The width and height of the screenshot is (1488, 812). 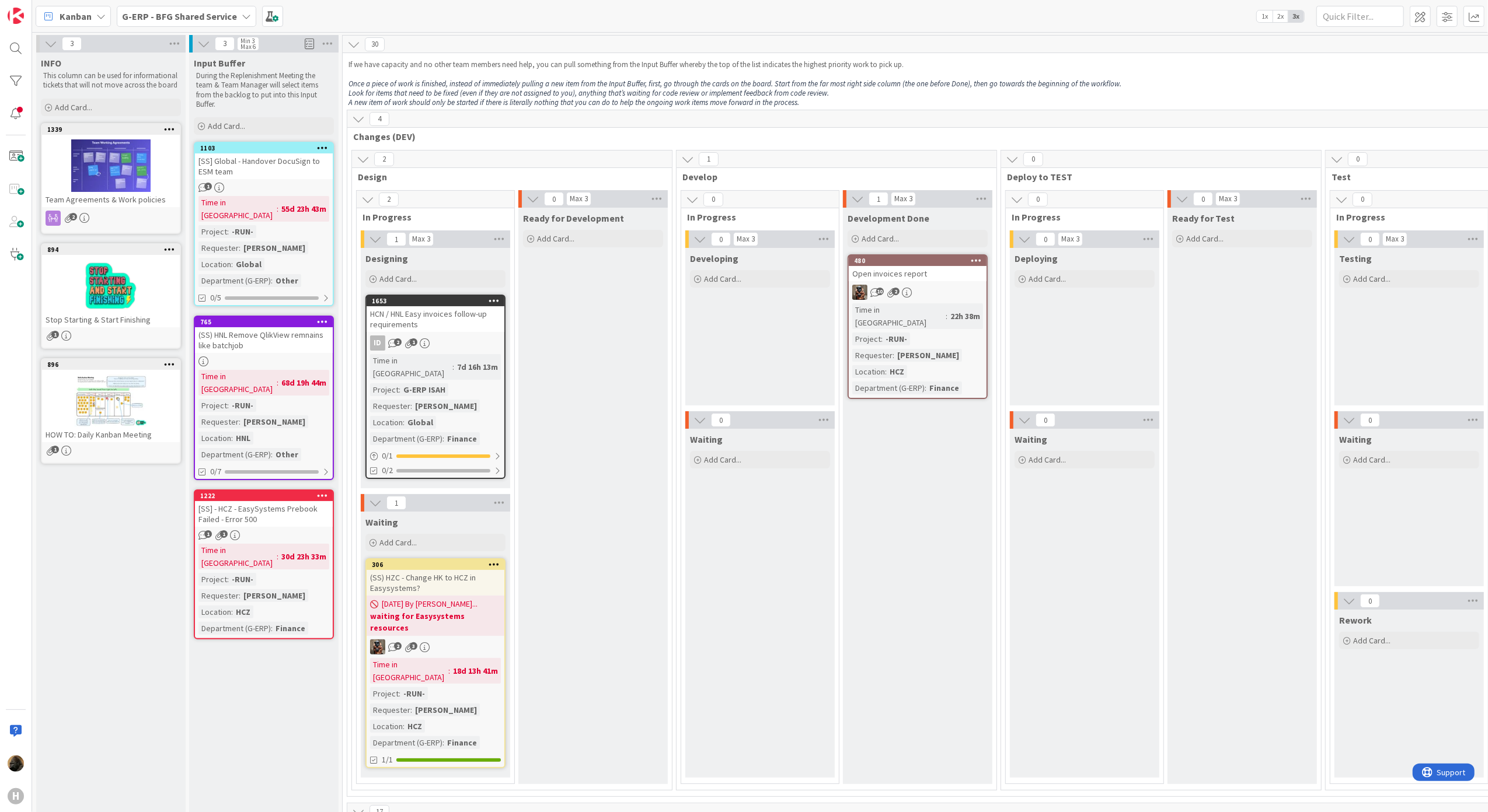 I want to click on div: VK, so click(x=436, y=647).